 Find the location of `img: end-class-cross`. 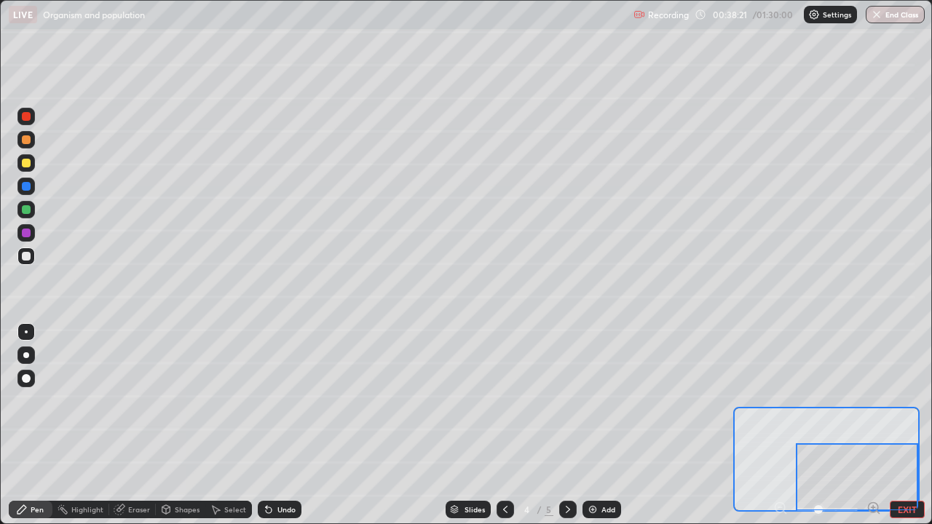

img: end-class-cross is located at coordinates (877, 15).